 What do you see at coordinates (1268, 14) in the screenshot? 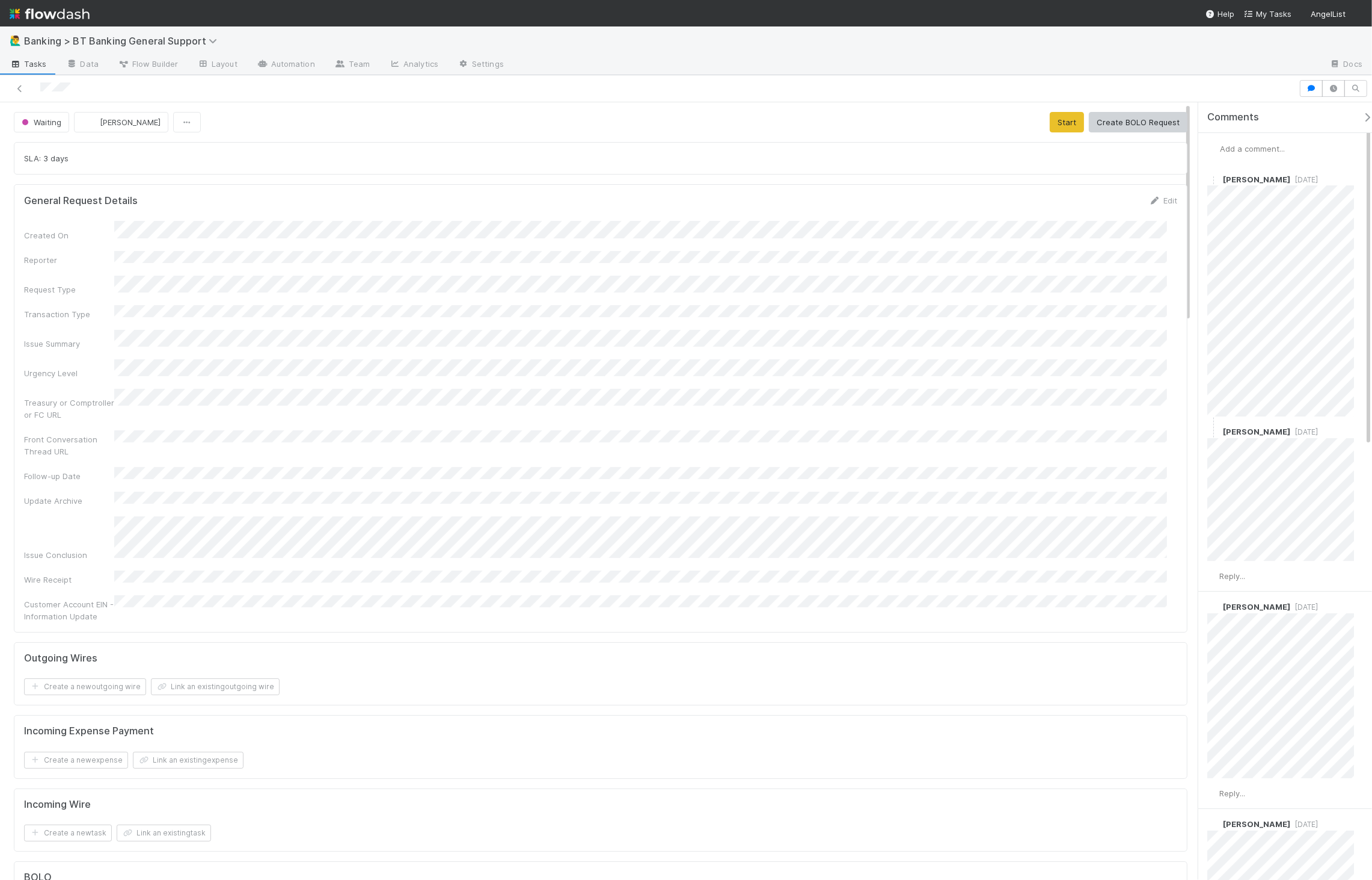
I see `a: My Tasks` at bounding box center [1268, 14].